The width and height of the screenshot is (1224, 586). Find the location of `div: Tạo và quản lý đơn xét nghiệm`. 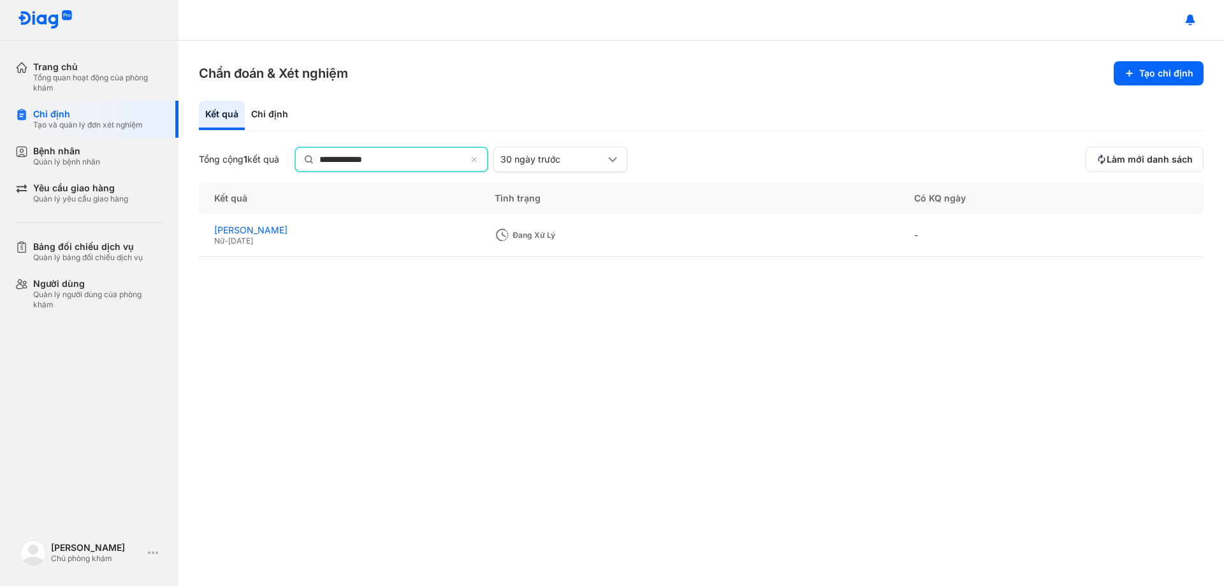

div: Tạo và quản lý đơn xét nghiệm is located at coordinates (88, 125).